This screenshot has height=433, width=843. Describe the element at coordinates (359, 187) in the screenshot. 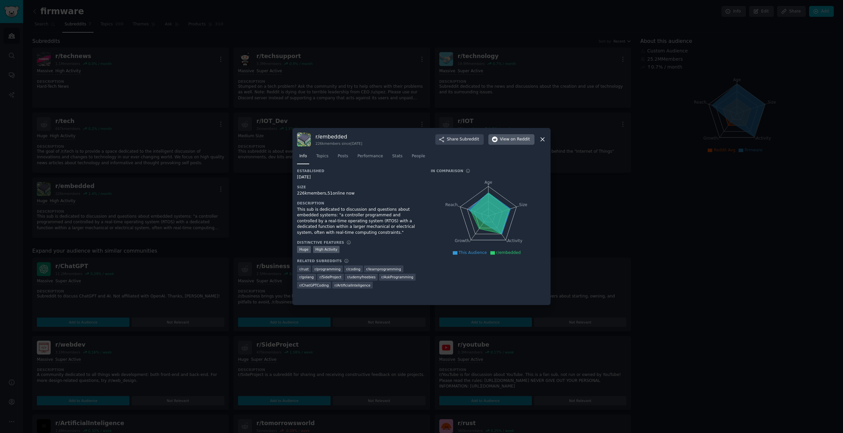

I see `h3: Size` at that location.